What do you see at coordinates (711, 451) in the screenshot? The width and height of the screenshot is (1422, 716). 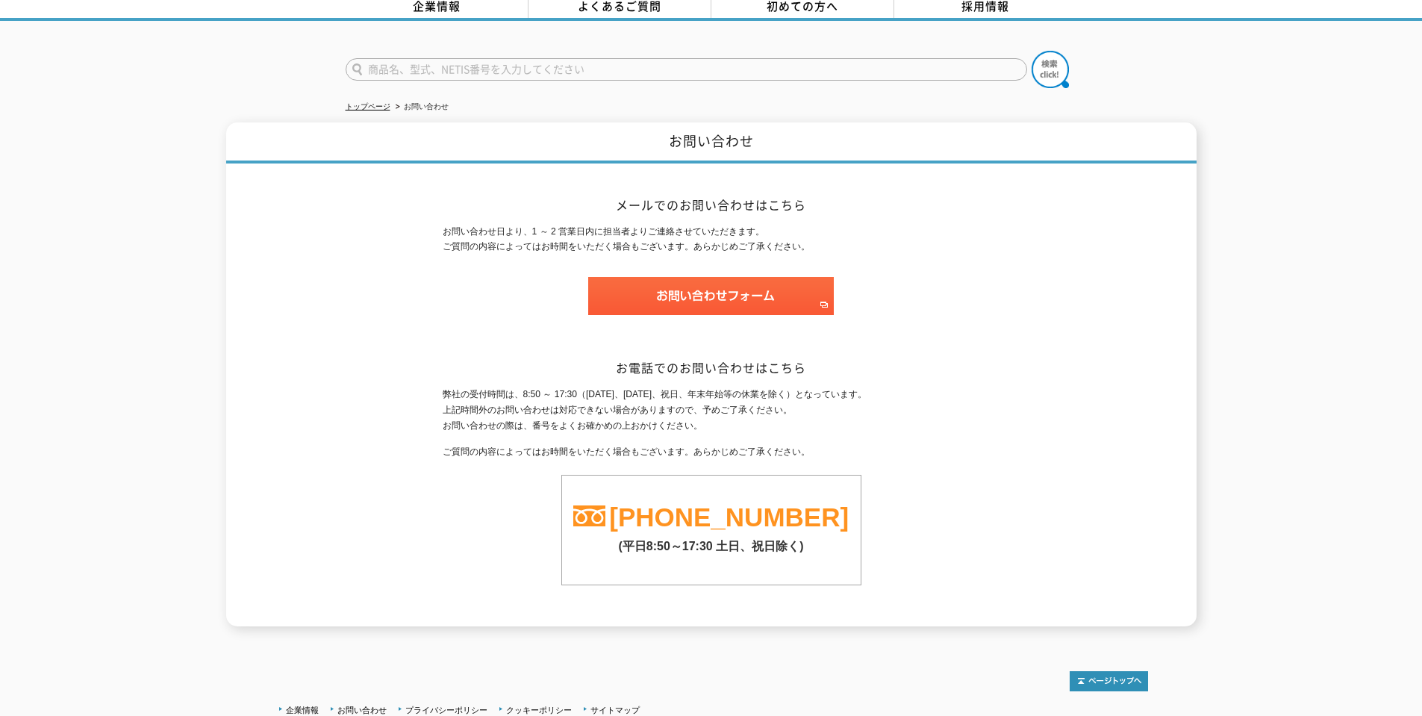 I see `p: ご質問の内容によってはお時間をいただく場合もございます。あらかじめご了承ください。` at bounding box center [711, 451].